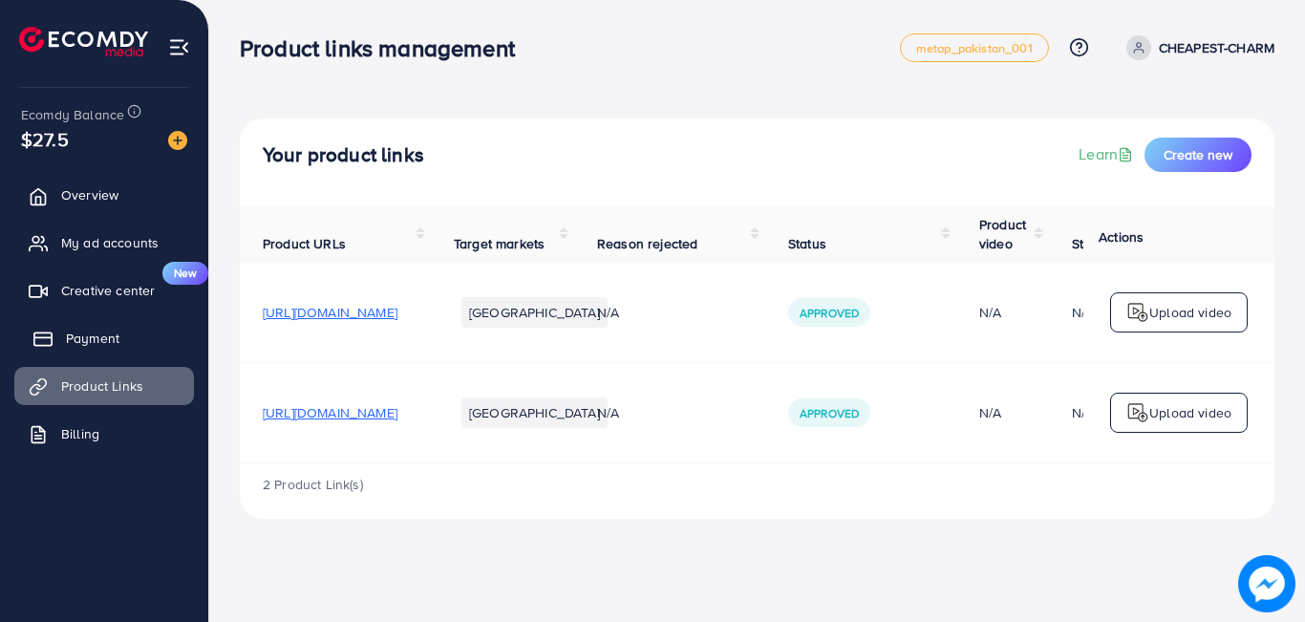 The width and height of the screenshot is (1305, 622). I want to click on span: New, so click(185, 273).